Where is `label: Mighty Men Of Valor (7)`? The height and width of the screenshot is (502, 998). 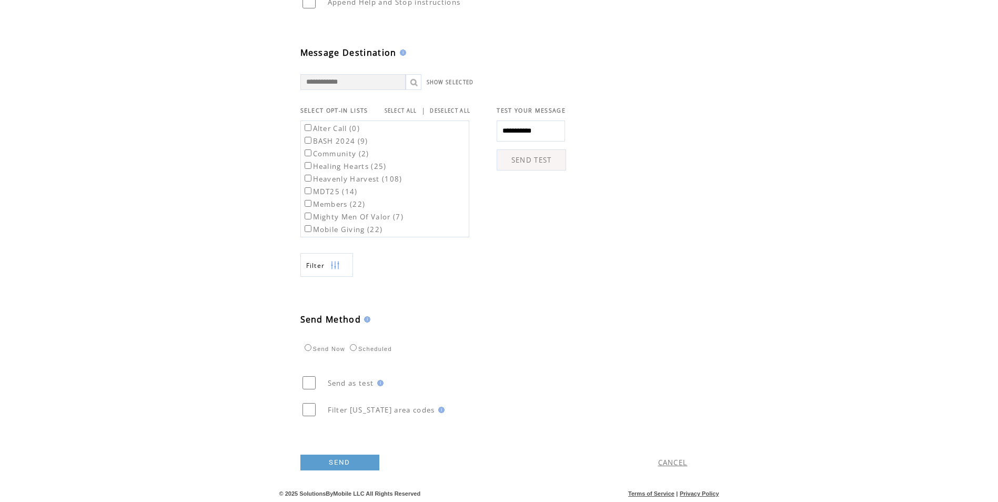
label: Mighty Men Of Valor (7) is located at coordinates (353, 217).